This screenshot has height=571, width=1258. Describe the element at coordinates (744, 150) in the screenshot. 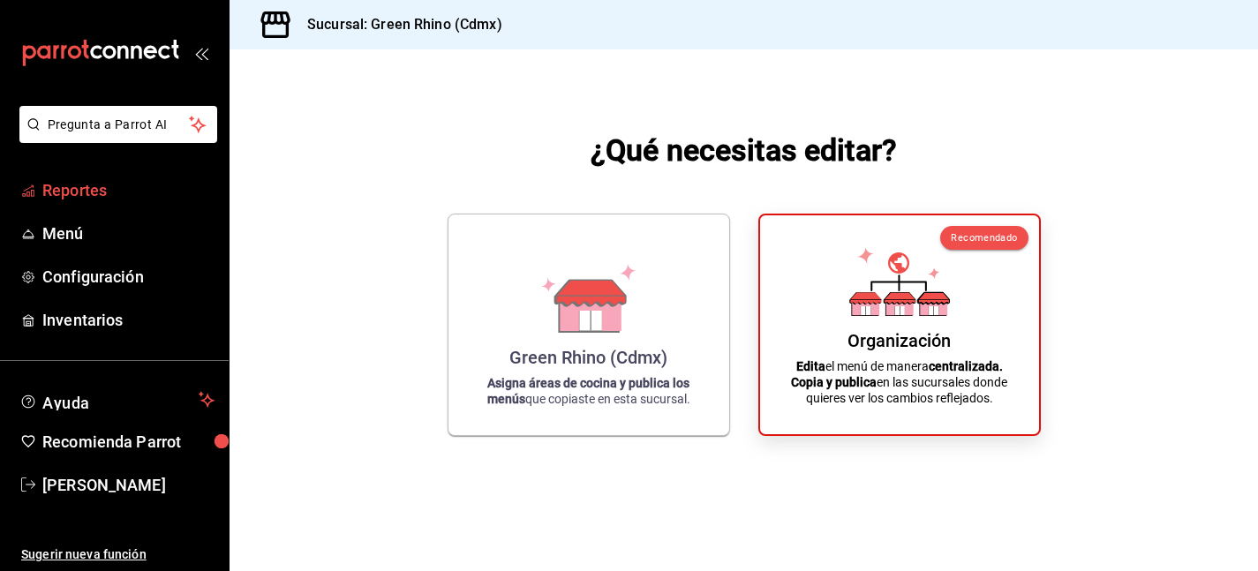

I see `h1: ¿Qué necesitas editar?` at that location.